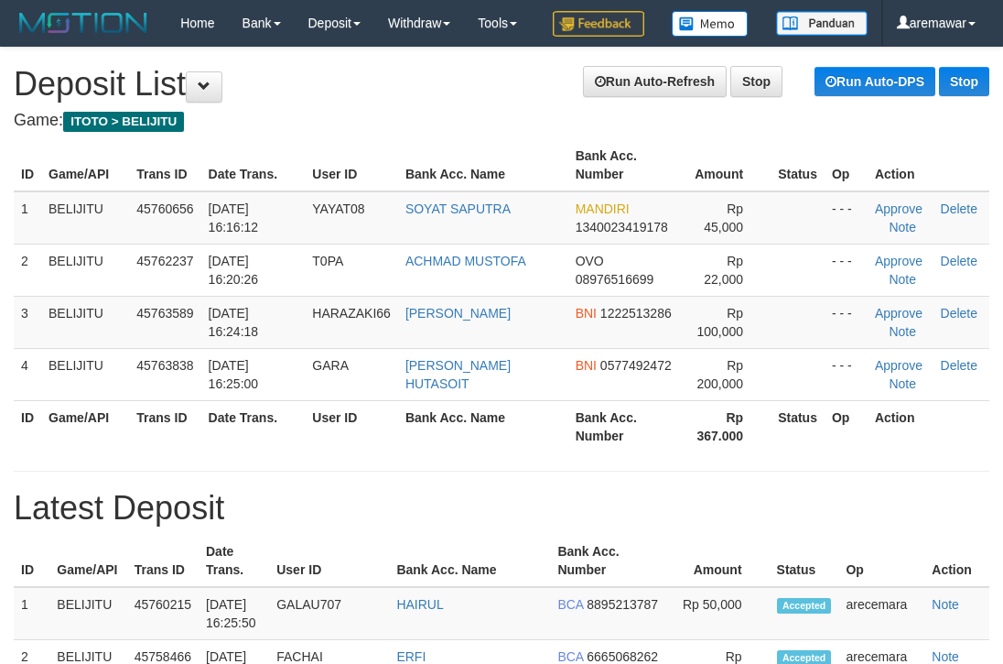 This screenshot has width=1003, height=664. Describe the element at coordinates (502, 84) in the screenshot. I see `h1: Deposit List` at that location.